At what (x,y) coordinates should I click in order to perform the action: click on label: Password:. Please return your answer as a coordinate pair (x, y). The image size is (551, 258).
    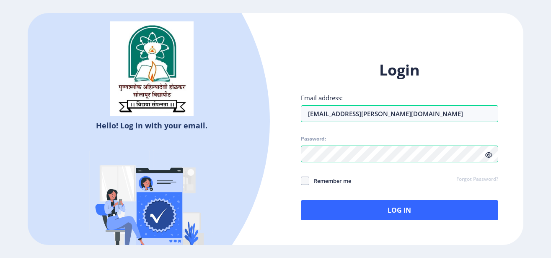
    Looking at the image, I should click on (314, 139).